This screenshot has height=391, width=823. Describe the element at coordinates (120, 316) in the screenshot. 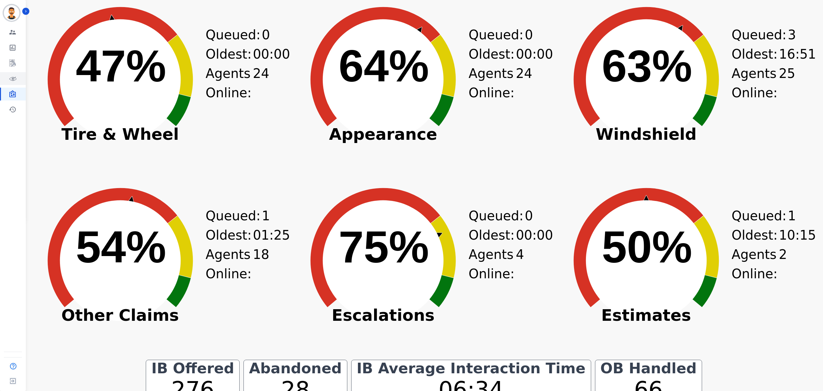

I see `span: Other Claims` at that location.